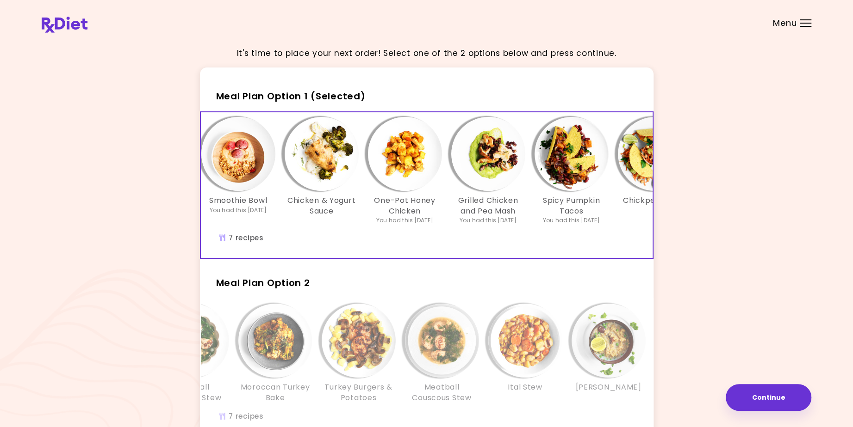 The width and height of the screenshot is (853, 427). I want to click on h3: Chickpea Tacos, so click(654, 201).